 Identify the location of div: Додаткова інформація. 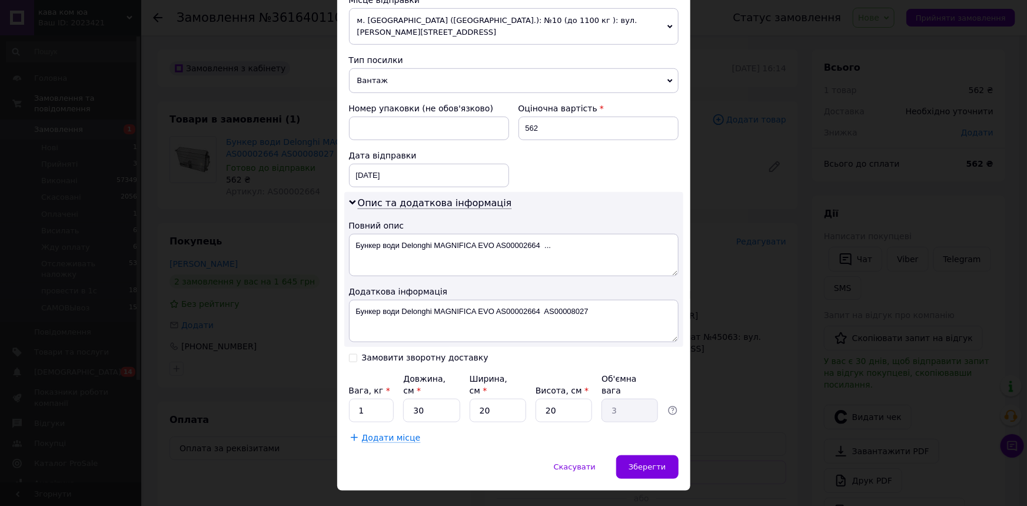
(514, 291).